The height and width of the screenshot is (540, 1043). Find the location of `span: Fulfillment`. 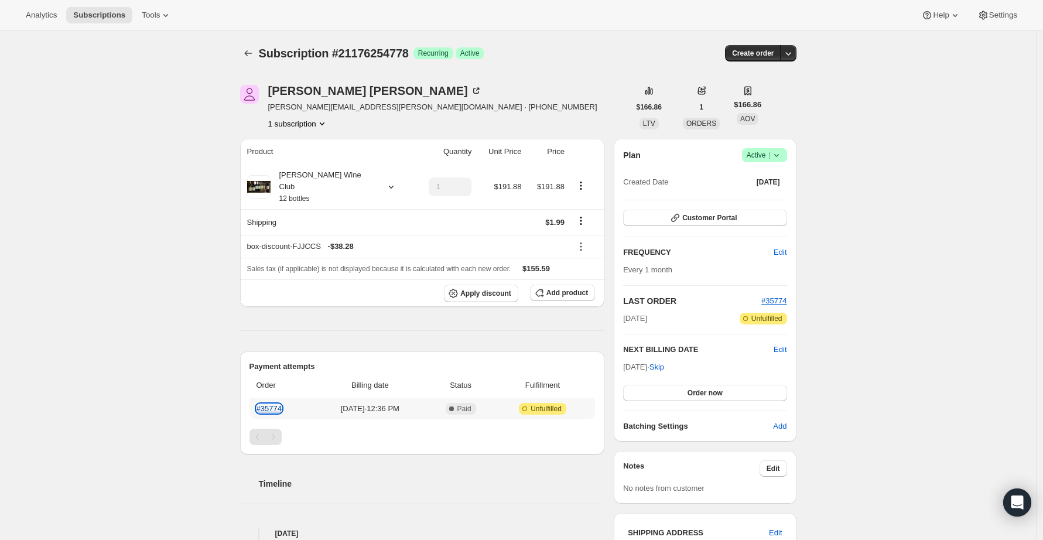

span: Fulfillment is located at coordinates (543, 385).